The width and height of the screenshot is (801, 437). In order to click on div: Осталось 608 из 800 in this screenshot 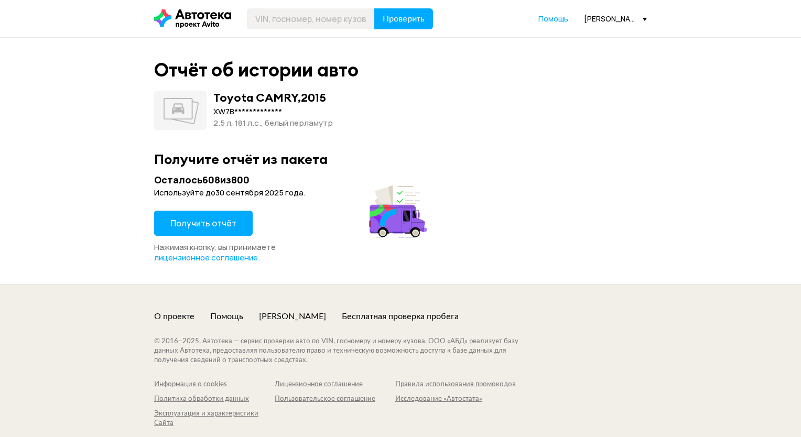, I will do `click(292, 180)`.